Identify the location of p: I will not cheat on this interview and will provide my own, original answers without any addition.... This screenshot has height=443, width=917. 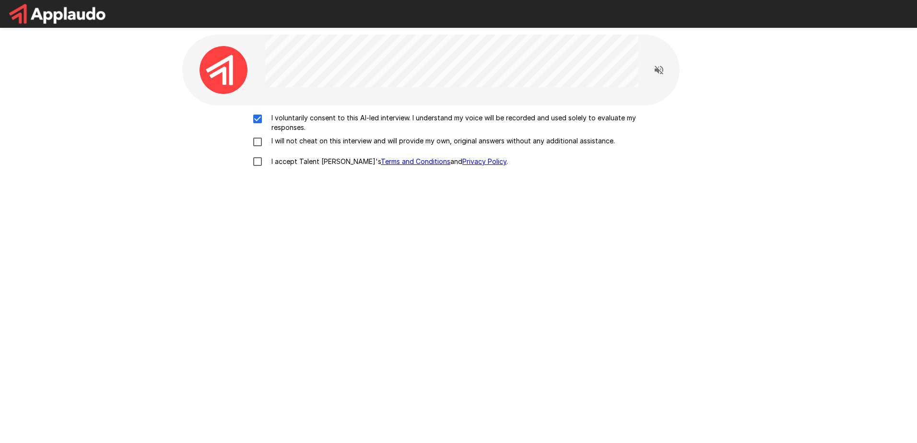
(441, 141).